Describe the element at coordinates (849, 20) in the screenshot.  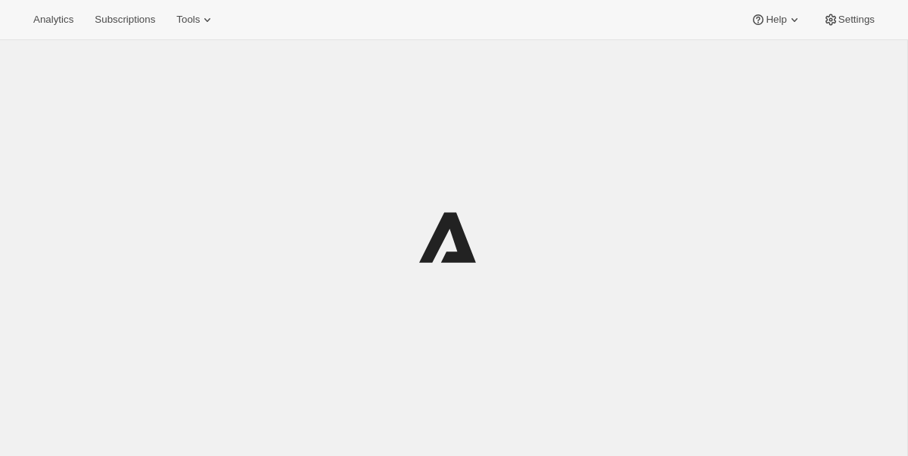
I see `button: Settings` at that location.